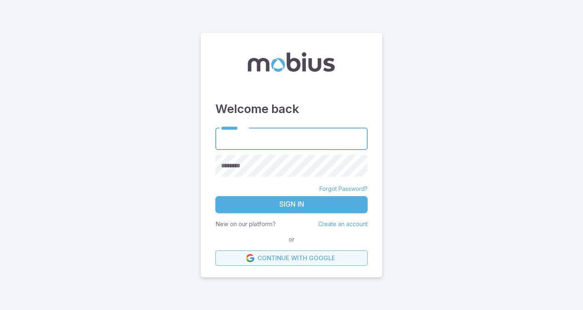  I want to click on a: Forgot Password?, so click(343, 189).